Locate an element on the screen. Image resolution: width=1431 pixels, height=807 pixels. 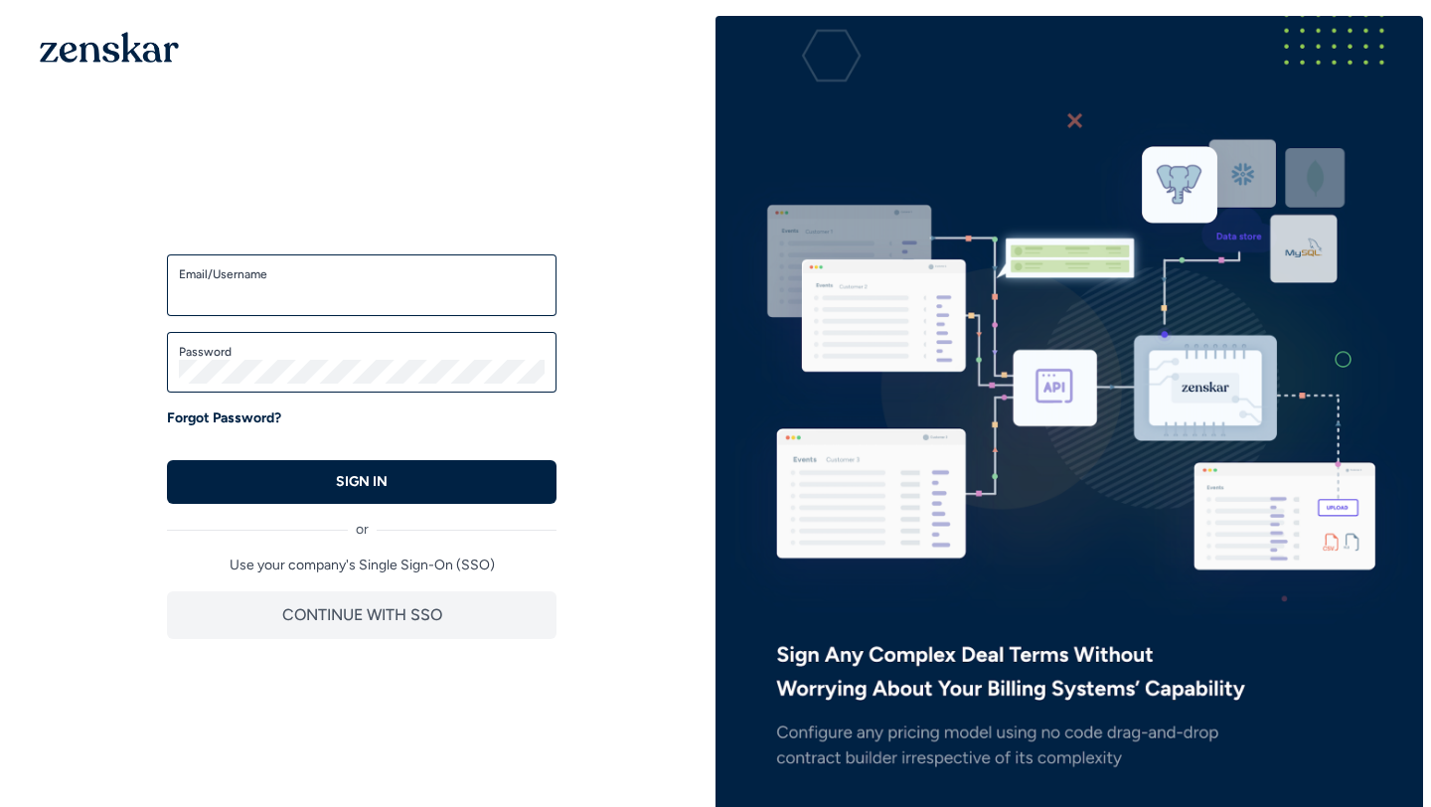
button: CONTINUE WITH SSO is located at coordinates (362, 615).